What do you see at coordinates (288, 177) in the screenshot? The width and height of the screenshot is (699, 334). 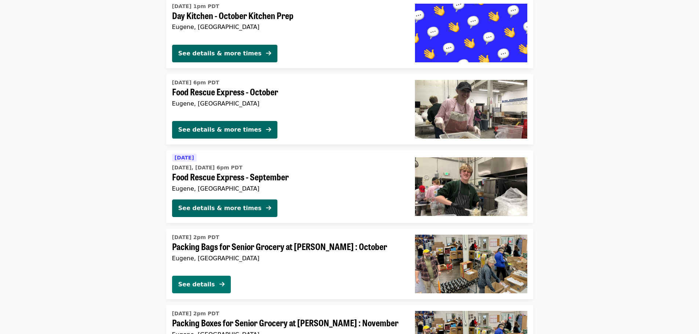 I see `span: Food Rescue Express - September` at bounding box center [288, 177].